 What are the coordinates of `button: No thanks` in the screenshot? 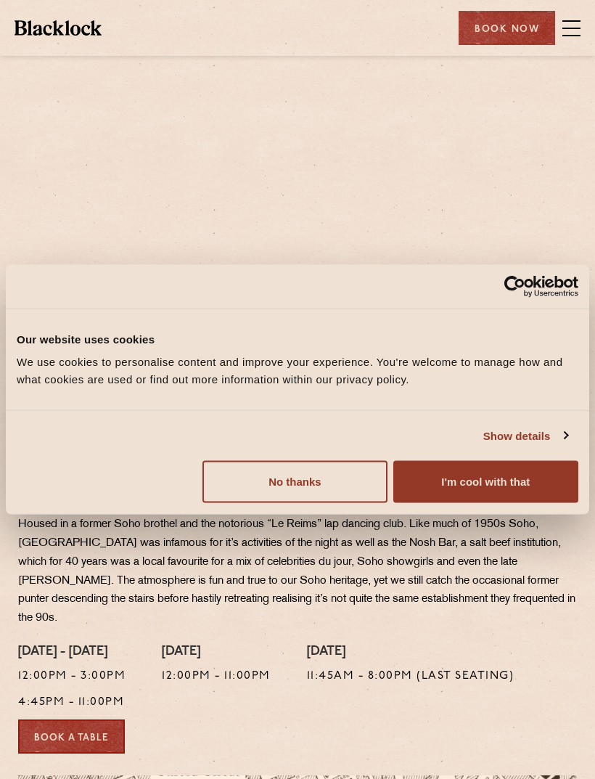 It's located at (295, 482).